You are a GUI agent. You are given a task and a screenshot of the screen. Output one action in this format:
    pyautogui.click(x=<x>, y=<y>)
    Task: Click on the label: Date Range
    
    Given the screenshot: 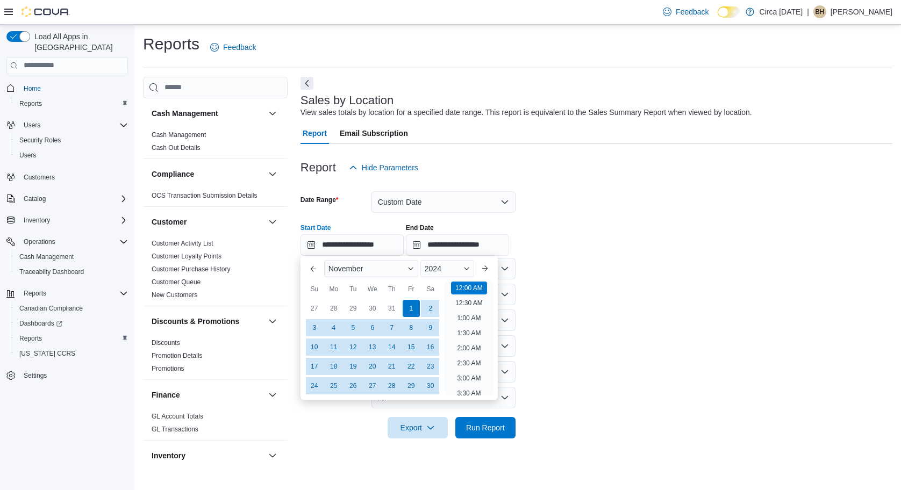 What is the action you would take?
    pyautogui.click(x=319, y=200)
    